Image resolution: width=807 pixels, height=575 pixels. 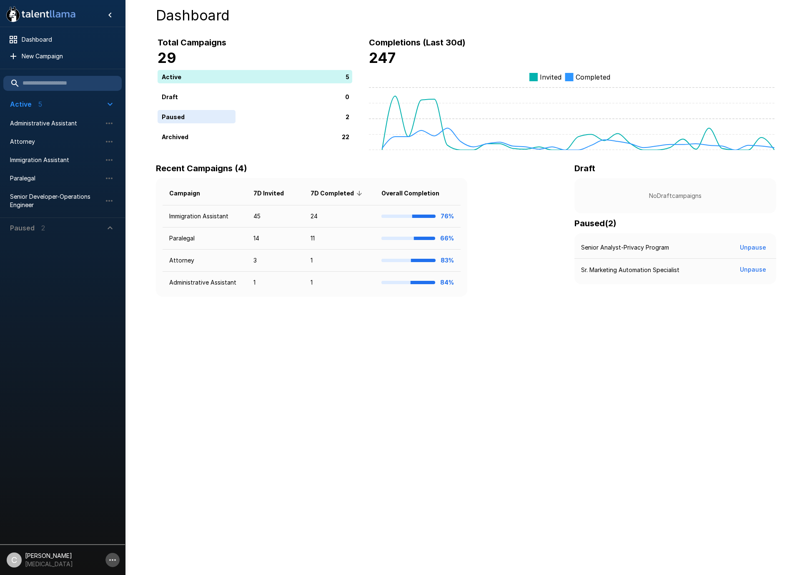 I want to click on b: Total Campaigns, so click(x=192, y=43).